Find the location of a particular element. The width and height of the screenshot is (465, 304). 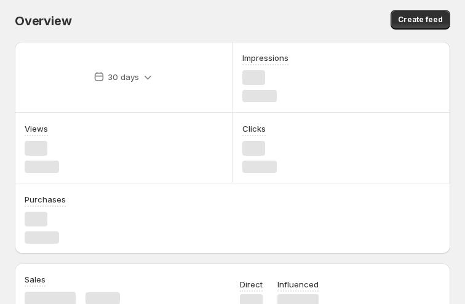

button: Create feed is located at coordinates (420, 20).